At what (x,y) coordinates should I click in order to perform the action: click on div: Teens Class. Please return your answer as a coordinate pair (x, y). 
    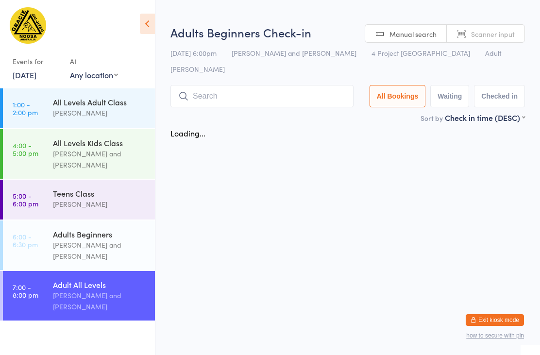
    Looking at the image, I should click on (100, 193).